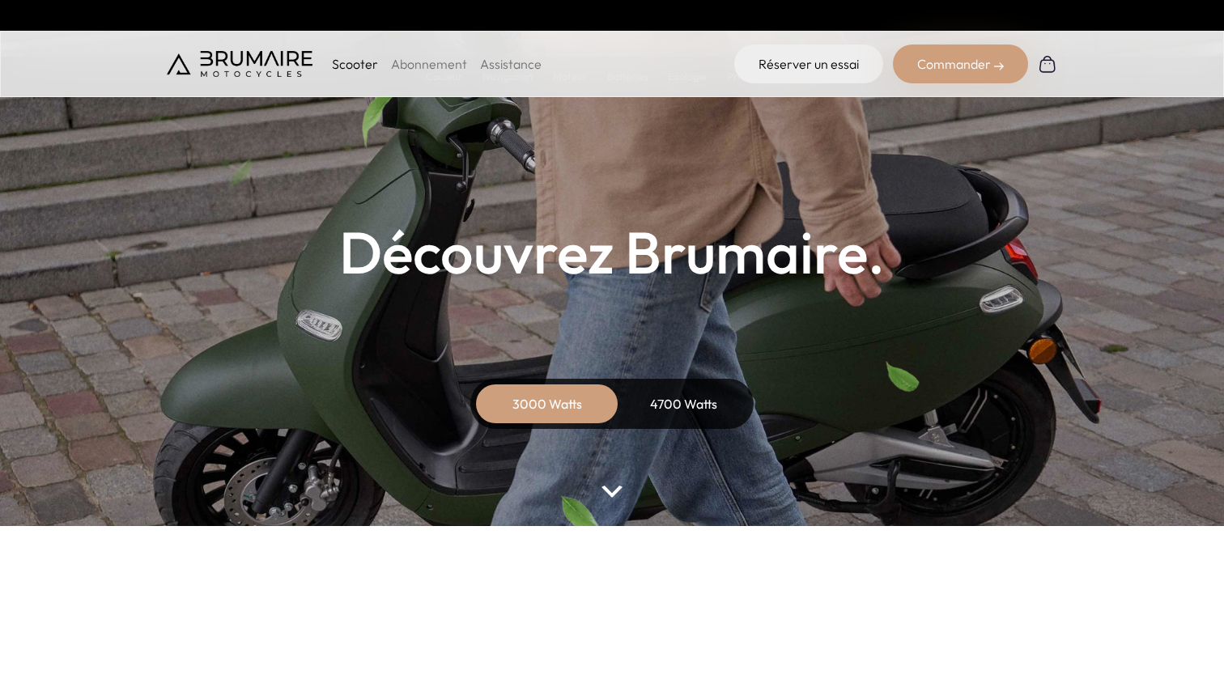  Describe the element at coordinates (809, 64) in the screenshot. I see `a: Réserver un essai` at that location.